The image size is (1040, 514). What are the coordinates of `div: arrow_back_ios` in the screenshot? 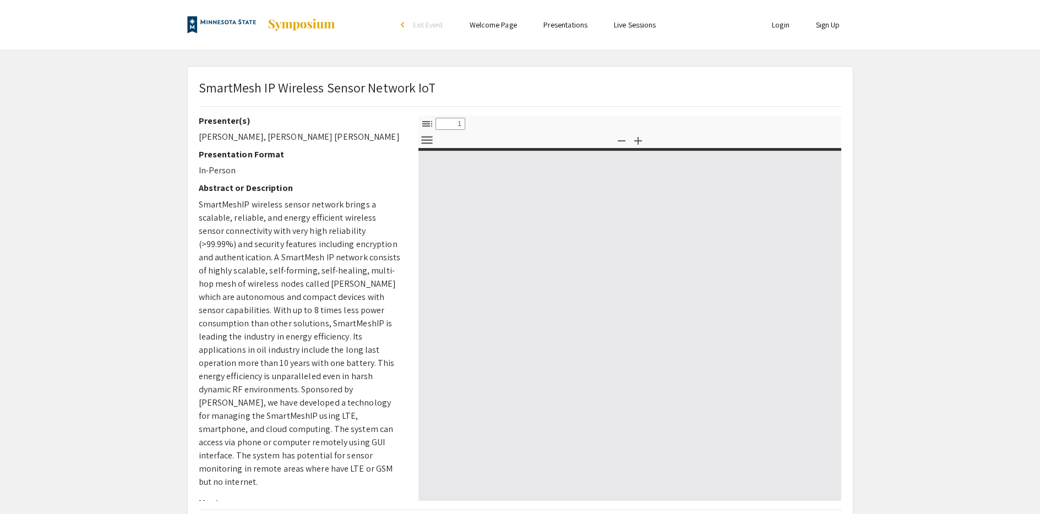 It's located at (404, 25).